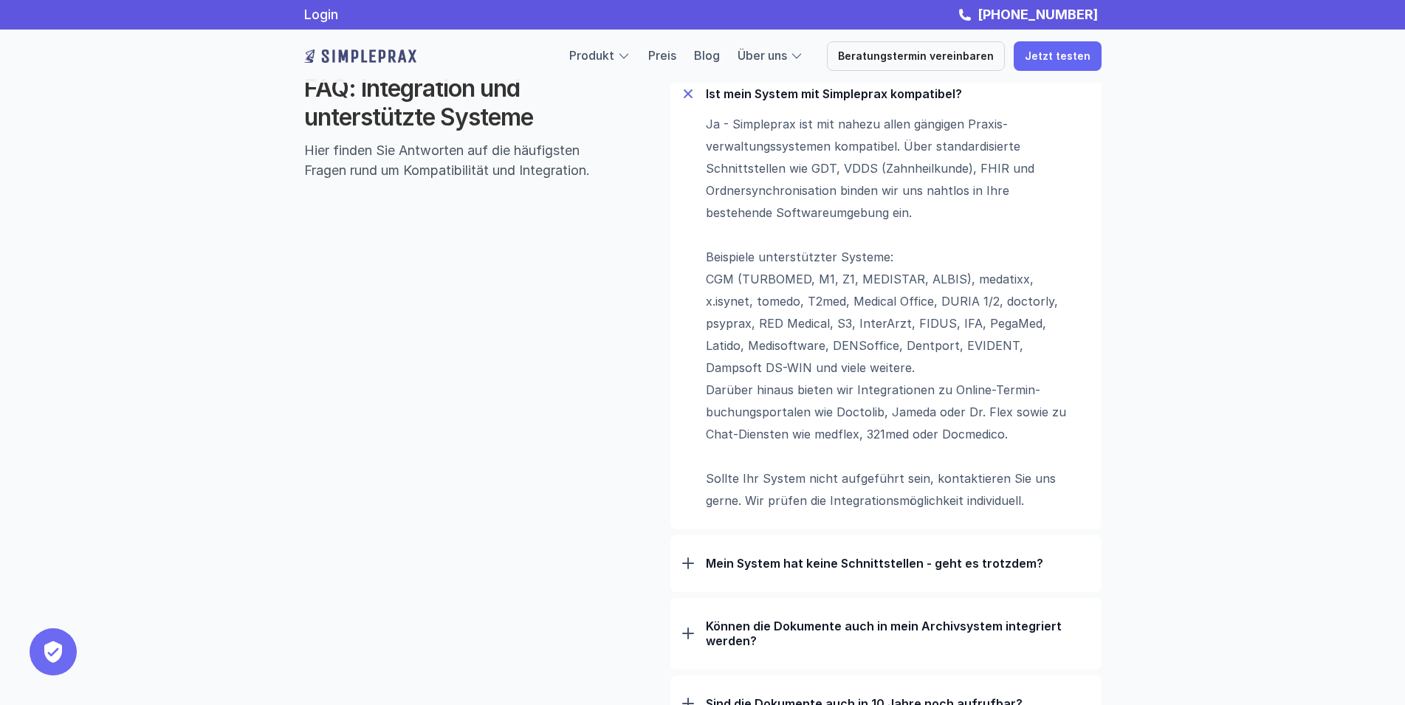 The height and width of the screenshot is (705, 1405). Describe the element at coordinates (1057, 56) in the screenshot. I see `a: Jetzt testen` at that location.